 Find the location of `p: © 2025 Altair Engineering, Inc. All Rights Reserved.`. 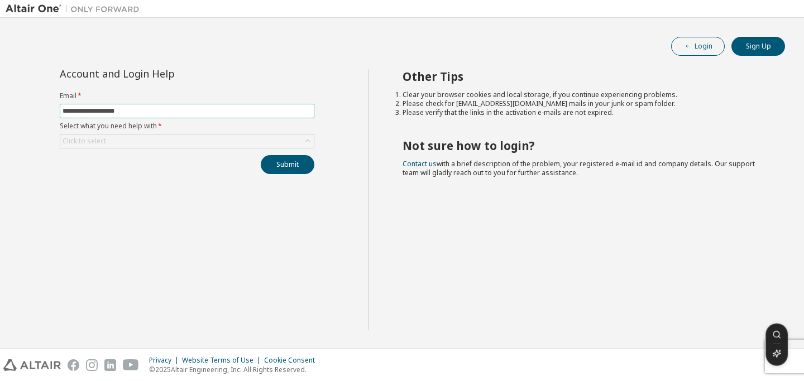

p: © 2025 Altair Engineering, Inc. All Rights Reserved. is located at coordinates (235, 370).